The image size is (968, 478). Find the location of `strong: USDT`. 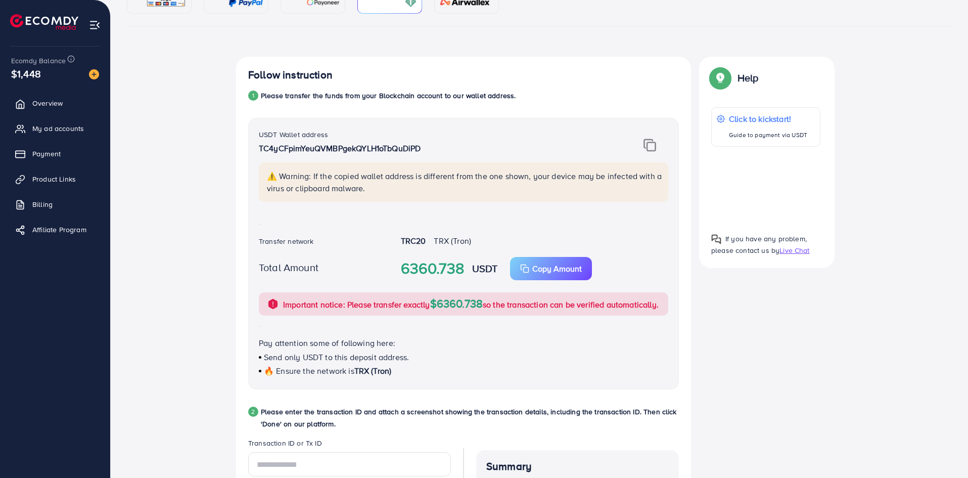

strong: USDT is located at coordinates (485, 268).